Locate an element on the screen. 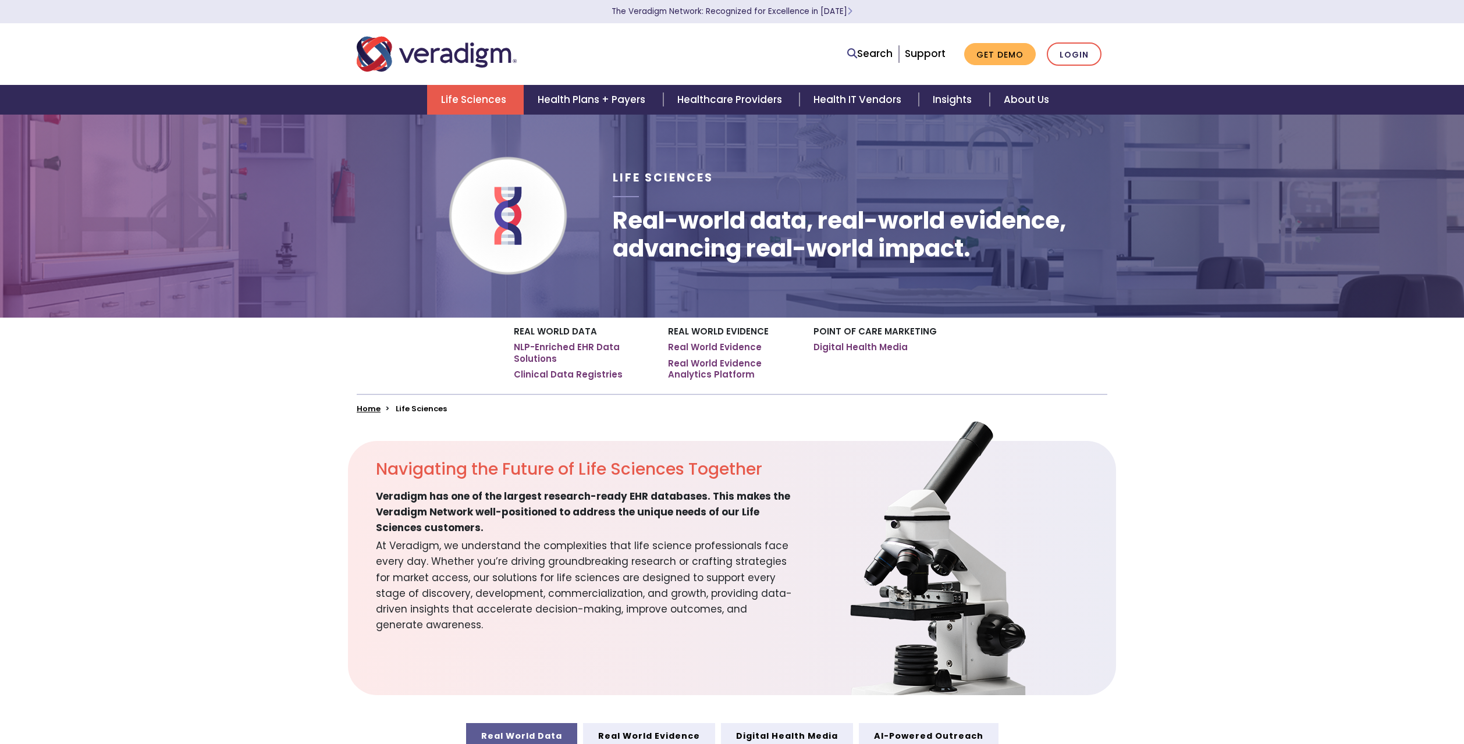  a: Search is located at coordinates (870, 54).